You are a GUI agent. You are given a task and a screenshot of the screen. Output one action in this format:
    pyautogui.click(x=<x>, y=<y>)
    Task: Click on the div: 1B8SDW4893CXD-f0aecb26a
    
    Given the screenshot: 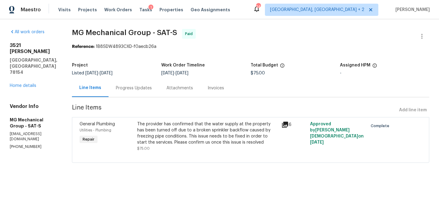 What is the action you would take?
    pyautogui.click(x=251, y=47)
    